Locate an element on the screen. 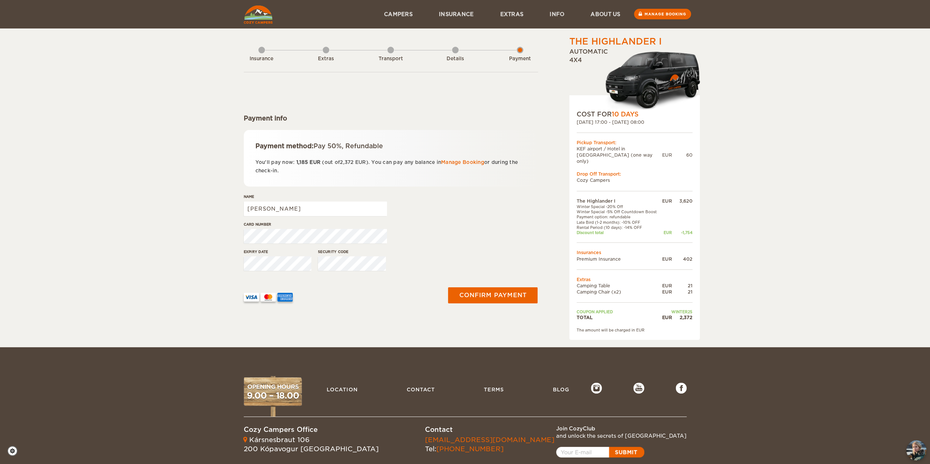 The height and width of the screenshot is (464, 930). button: chat-button is located at coordinates (916, 451).